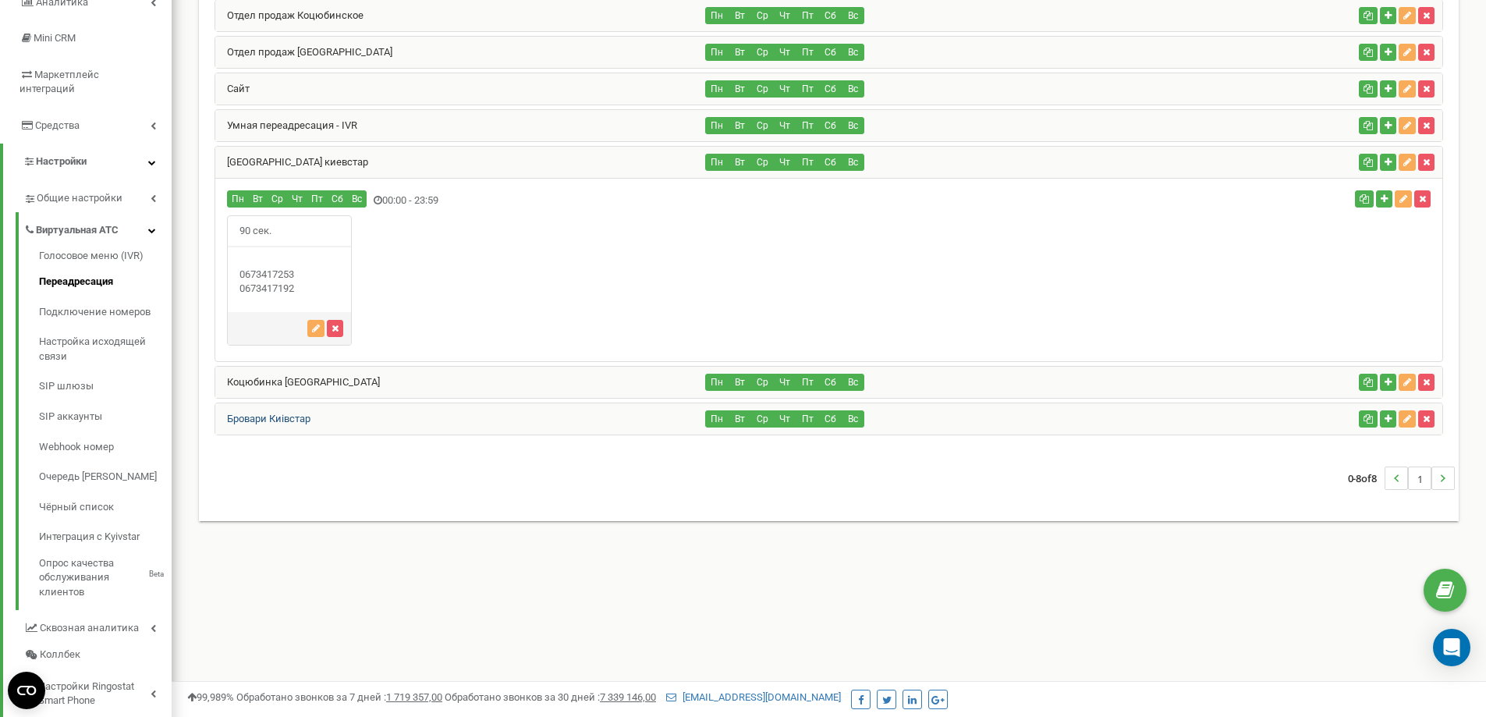  I want to click on a: Сквозная аналитика, so click(98, 626).